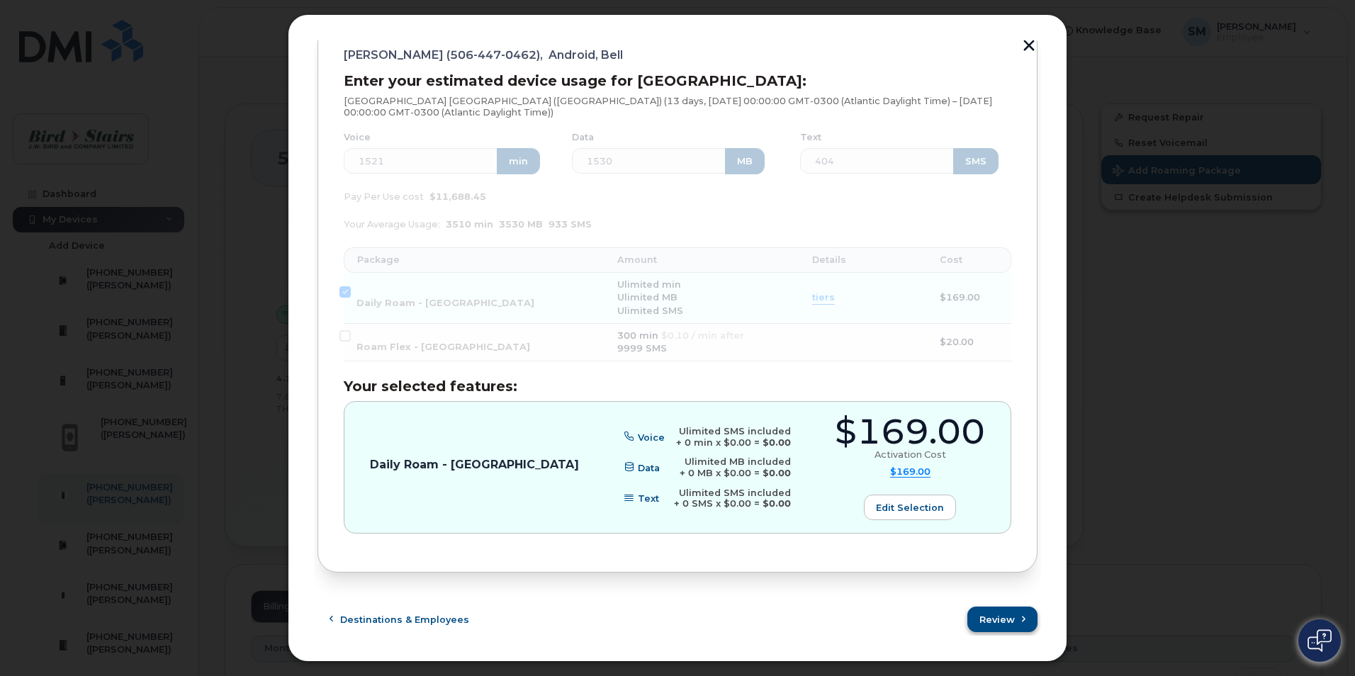  Describe the element at coordinates (910, 455) in the screenshot. I see `div: Activation Cost` at that location.